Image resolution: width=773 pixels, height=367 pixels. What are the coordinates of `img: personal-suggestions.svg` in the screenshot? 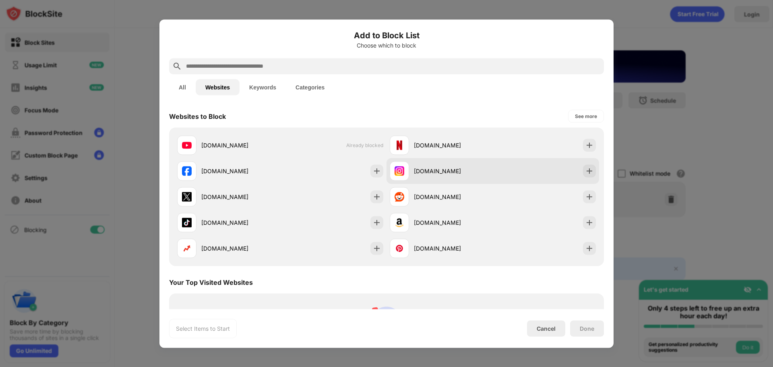 It's located at (387, 322).